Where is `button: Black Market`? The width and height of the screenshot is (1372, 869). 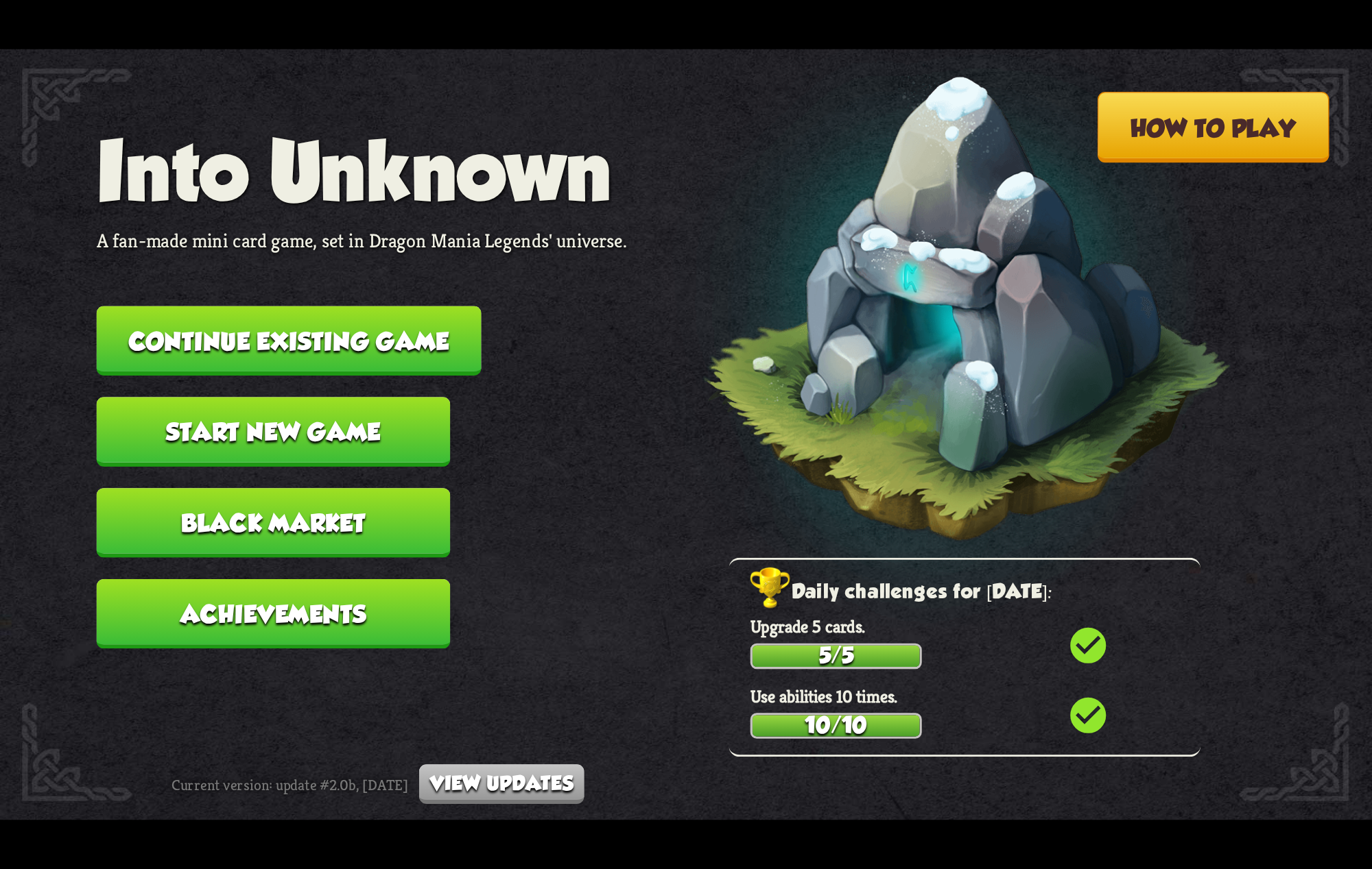 button: Black Market is located at coordinates (274, 523).